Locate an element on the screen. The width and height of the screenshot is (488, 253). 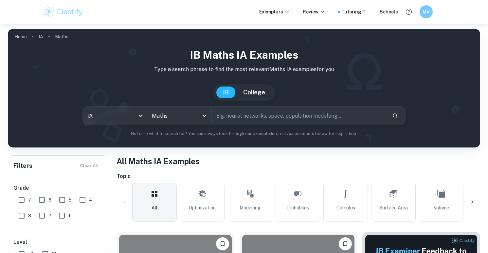
span: Surface Area is located at coordinates (394, 208).